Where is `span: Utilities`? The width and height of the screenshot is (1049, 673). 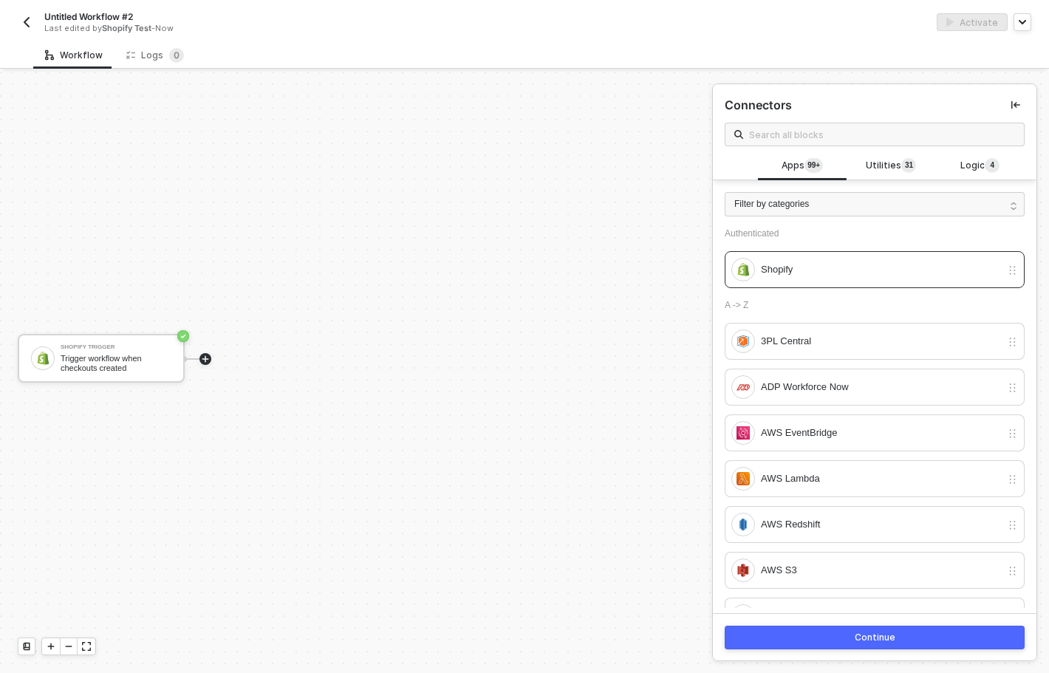
span: Utilities is located at coordinates (891, 166).